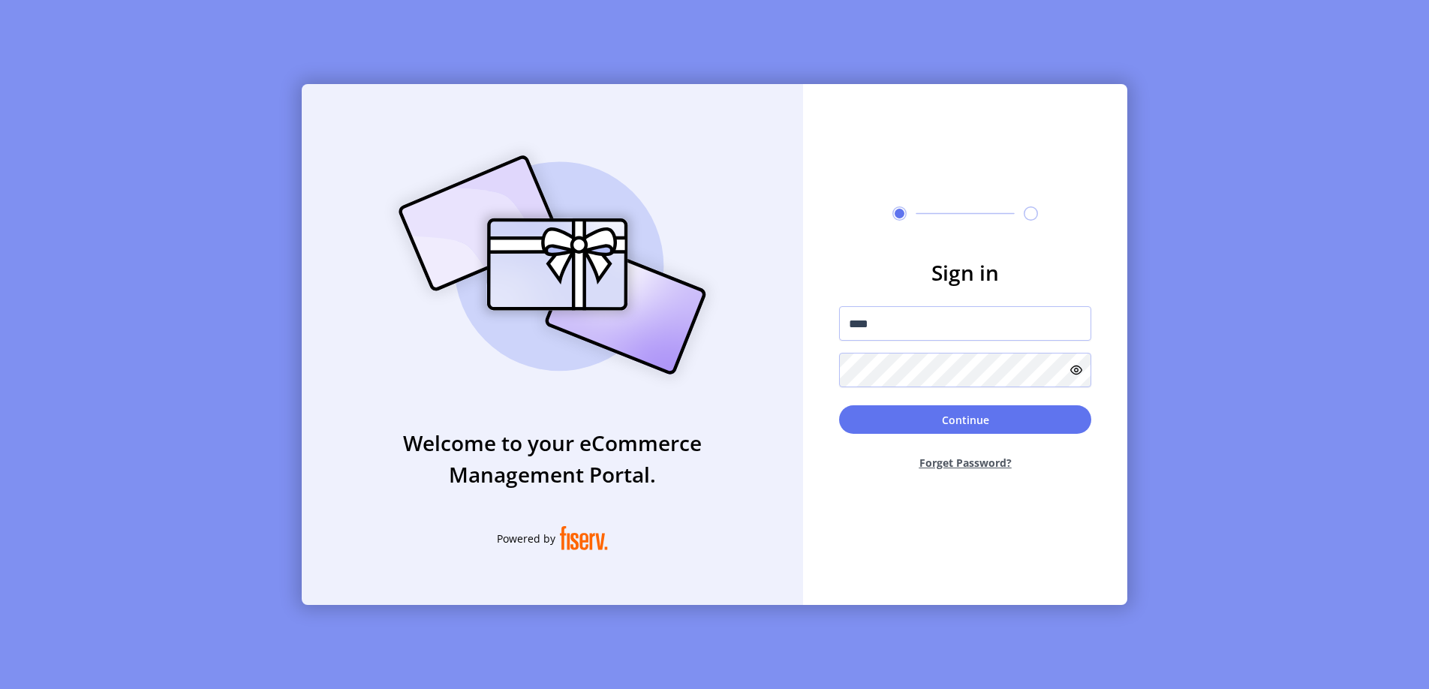  I want to click on h3: Sign in, so click(965, 273).